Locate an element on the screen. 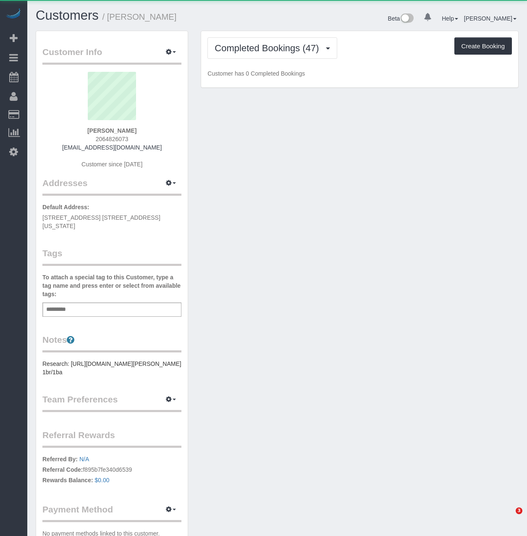  label: Referral Code: is located at coordinates (63, 469).